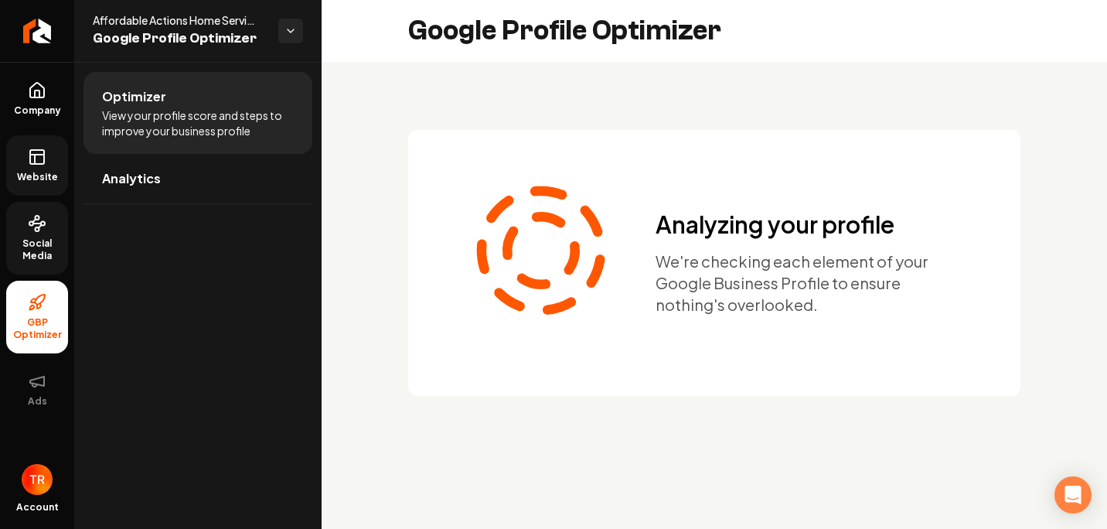 Image resolution: width=1107 pixels, height=529 pixels. What do you see at coordinates (198, 179) in the screenshot?
I see `a: Analytics` at bounding box center [198, 179].